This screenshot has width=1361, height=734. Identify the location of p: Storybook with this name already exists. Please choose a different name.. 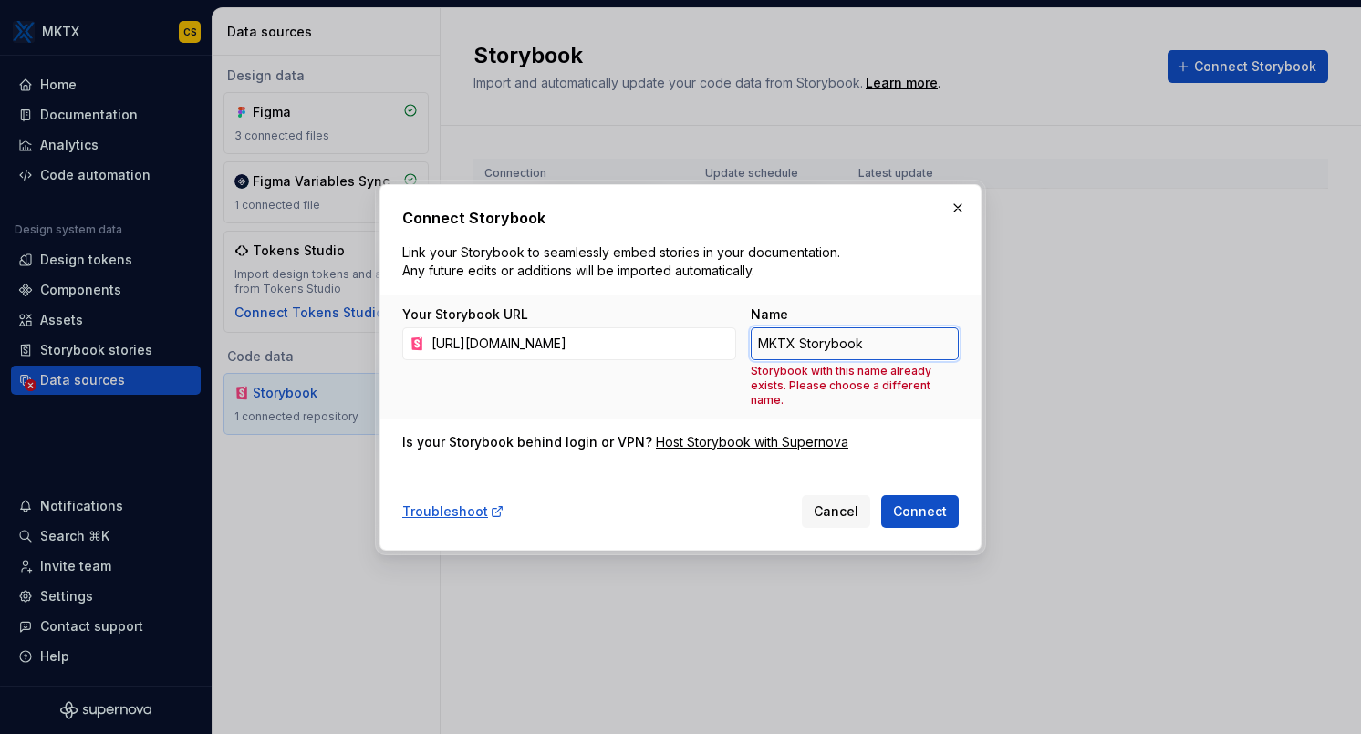
(855, 386).